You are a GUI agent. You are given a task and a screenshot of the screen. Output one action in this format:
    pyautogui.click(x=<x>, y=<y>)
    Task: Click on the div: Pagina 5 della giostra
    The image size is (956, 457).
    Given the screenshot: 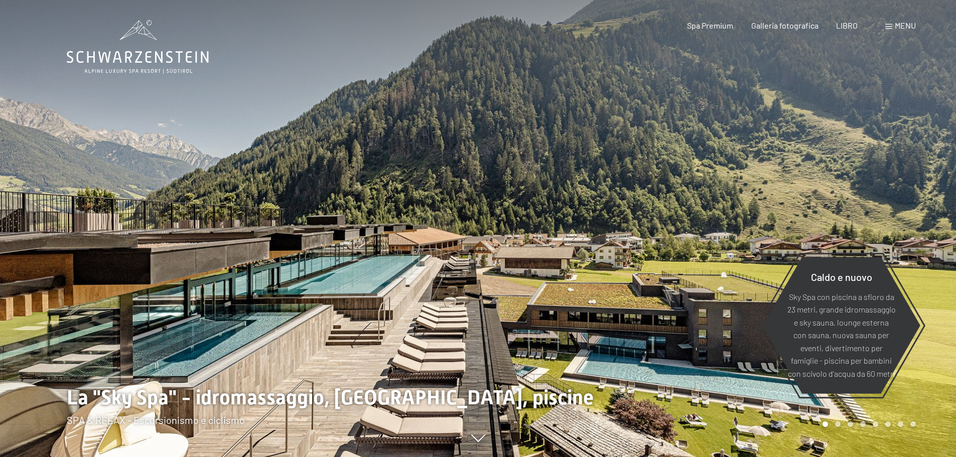 What is the action you would take?
    pyautogui.click(x=875, y=424)
    